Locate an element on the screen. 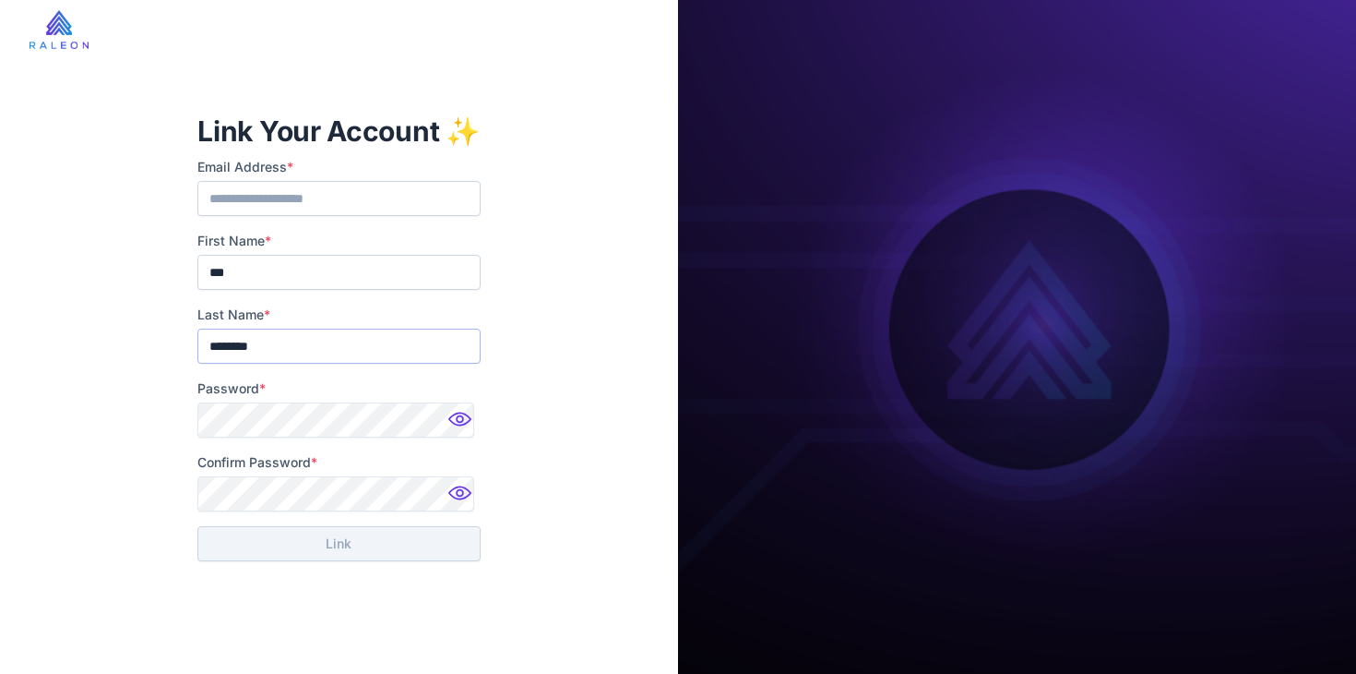 The width and height of the screenshot is (1356, 674). label: Confirm Password is located at coordinates (339, 462).